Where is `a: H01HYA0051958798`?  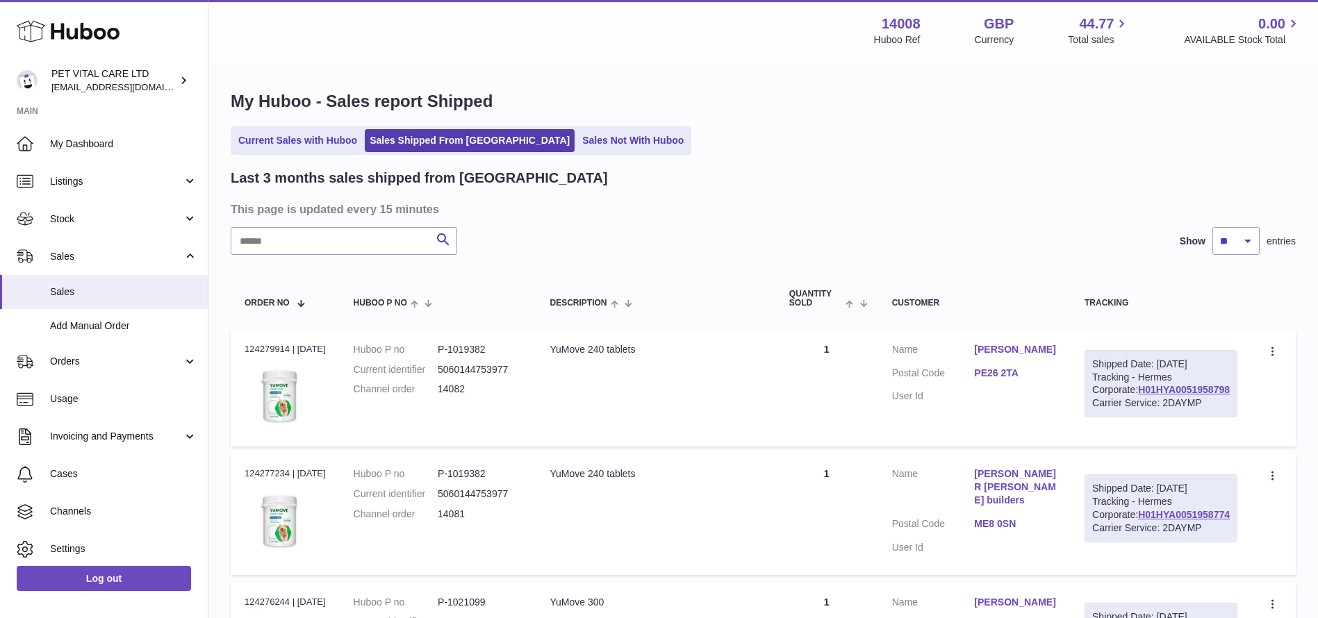
a: H01HYA0051958798 is located at coordinates (1184, 390).